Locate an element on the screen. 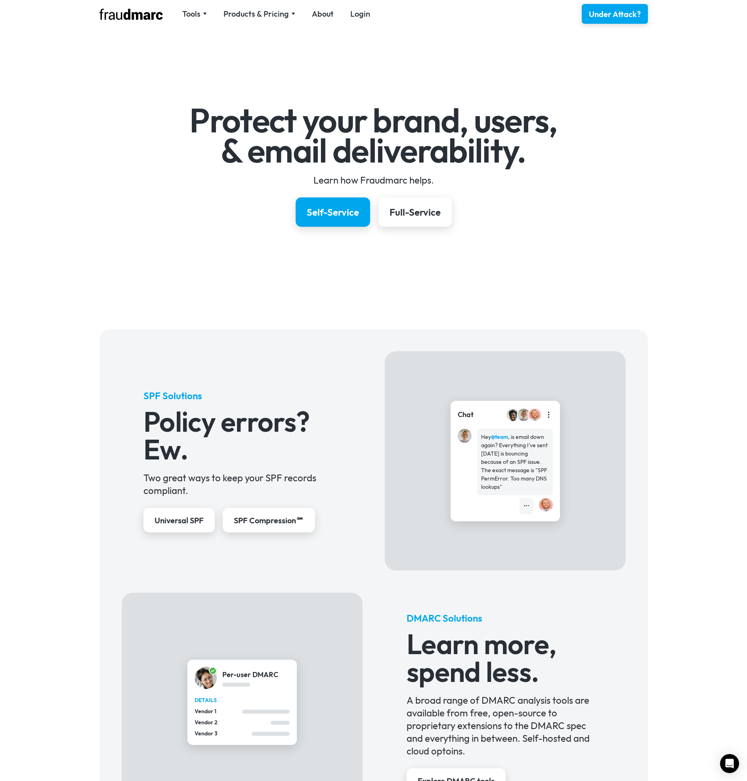 This screenshot has width=747, height=781. a: About is located at coordinates (323, 14).